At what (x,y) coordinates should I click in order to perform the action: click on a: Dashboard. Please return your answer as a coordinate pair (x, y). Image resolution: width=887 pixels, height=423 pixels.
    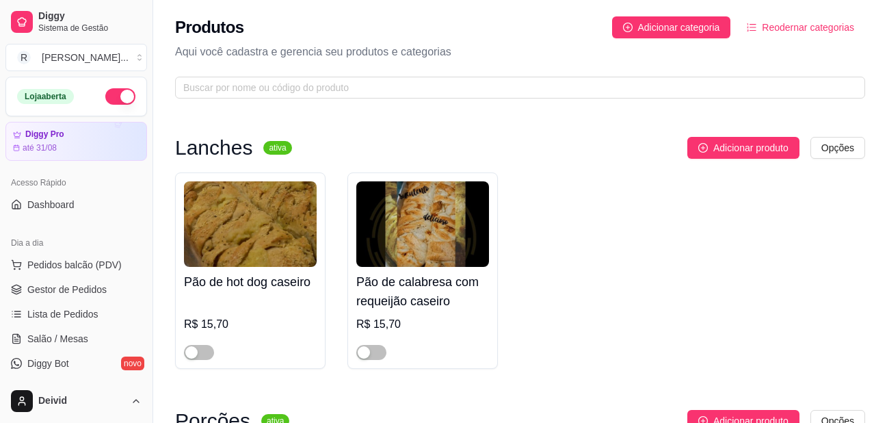
    Looking at the image, I should click on (76, 204).